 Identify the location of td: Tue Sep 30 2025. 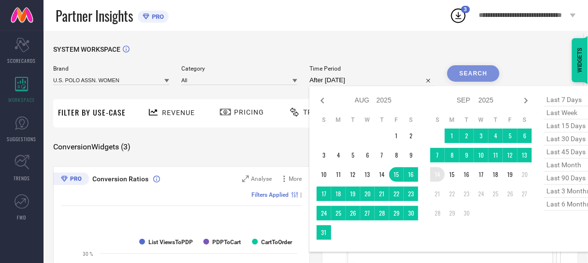
(467, 213).